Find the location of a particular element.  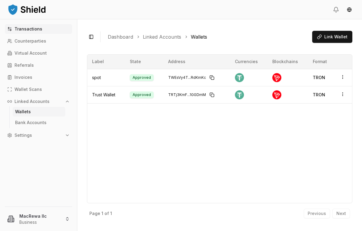

a: Counterparties is located at coordinates (38, 41).